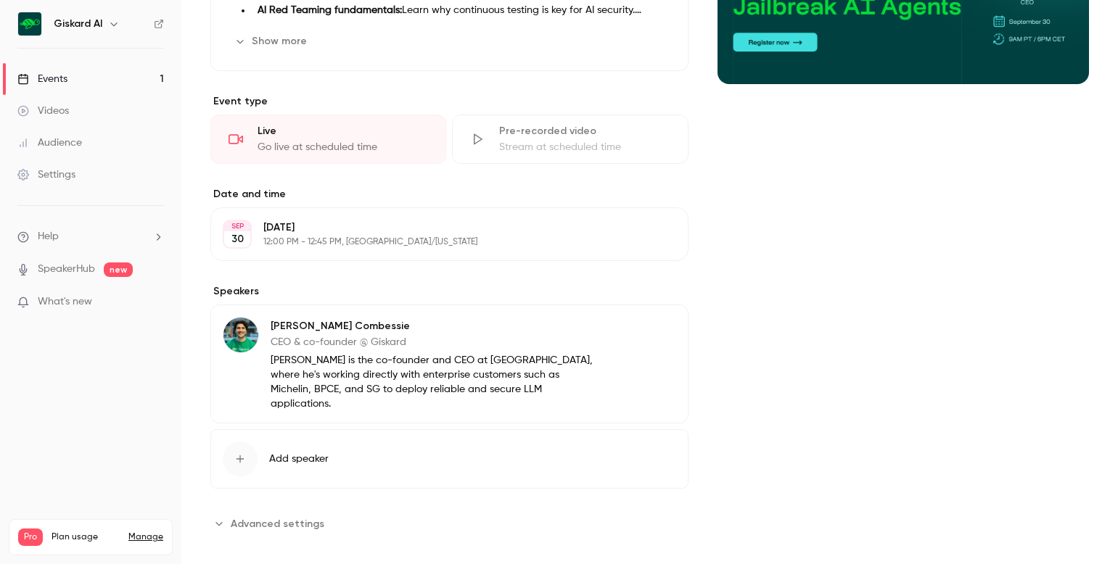  Describe the element at coordinates (237, 239) in the screenshot. I see `p: 30` at that location.